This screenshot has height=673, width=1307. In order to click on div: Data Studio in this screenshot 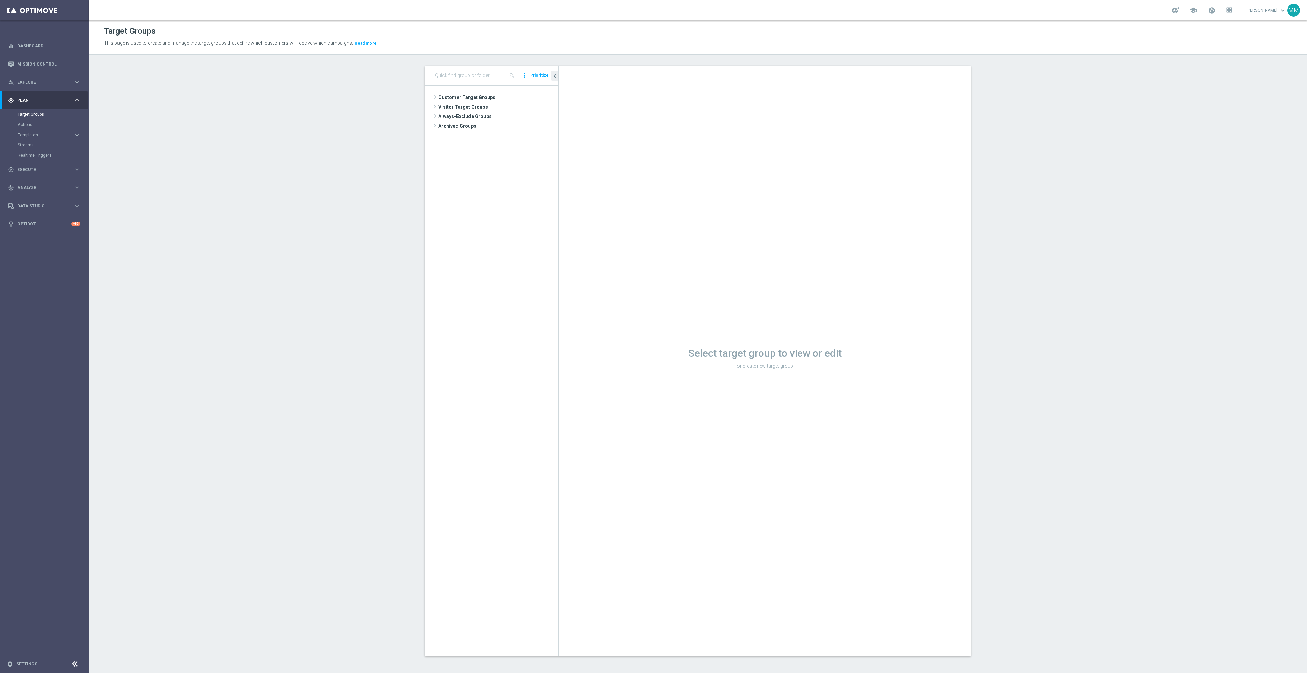, I will do `click(41, 206)`.